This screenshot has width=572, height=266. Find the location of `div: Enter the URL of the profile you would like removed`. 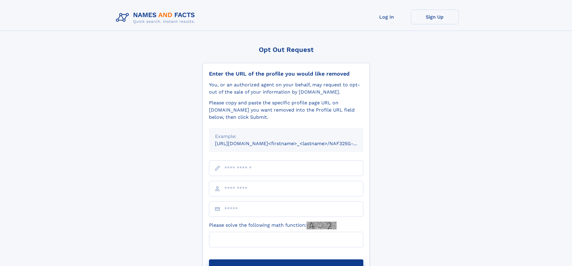

div: Enter the URL of the profile you would like removed is located at coordinates (286, 74).